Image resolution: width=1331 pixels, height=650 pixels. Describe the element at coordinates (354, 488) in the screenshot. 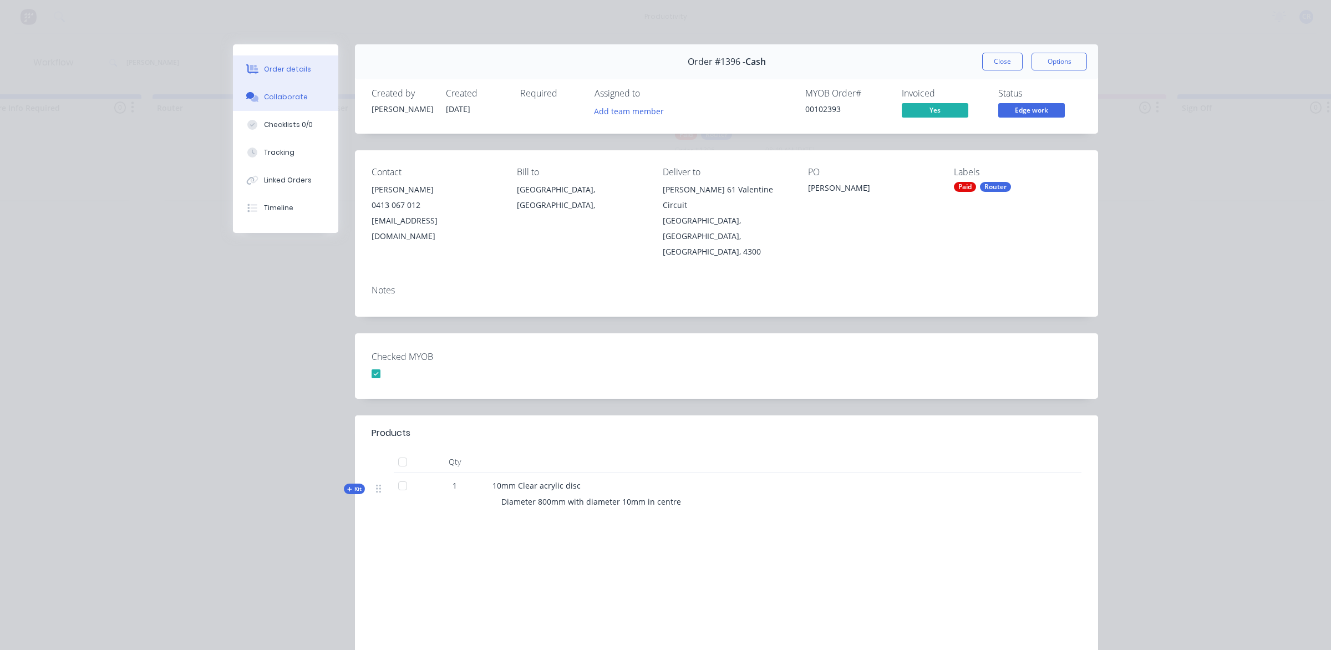

I see `span: Kit` at that location.